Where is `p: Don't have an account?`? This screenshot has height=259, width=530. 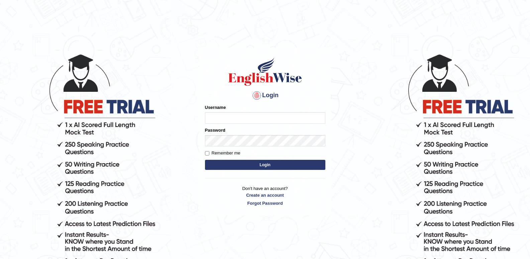 p: Don't have an account? is located at coordinates (265, 195).